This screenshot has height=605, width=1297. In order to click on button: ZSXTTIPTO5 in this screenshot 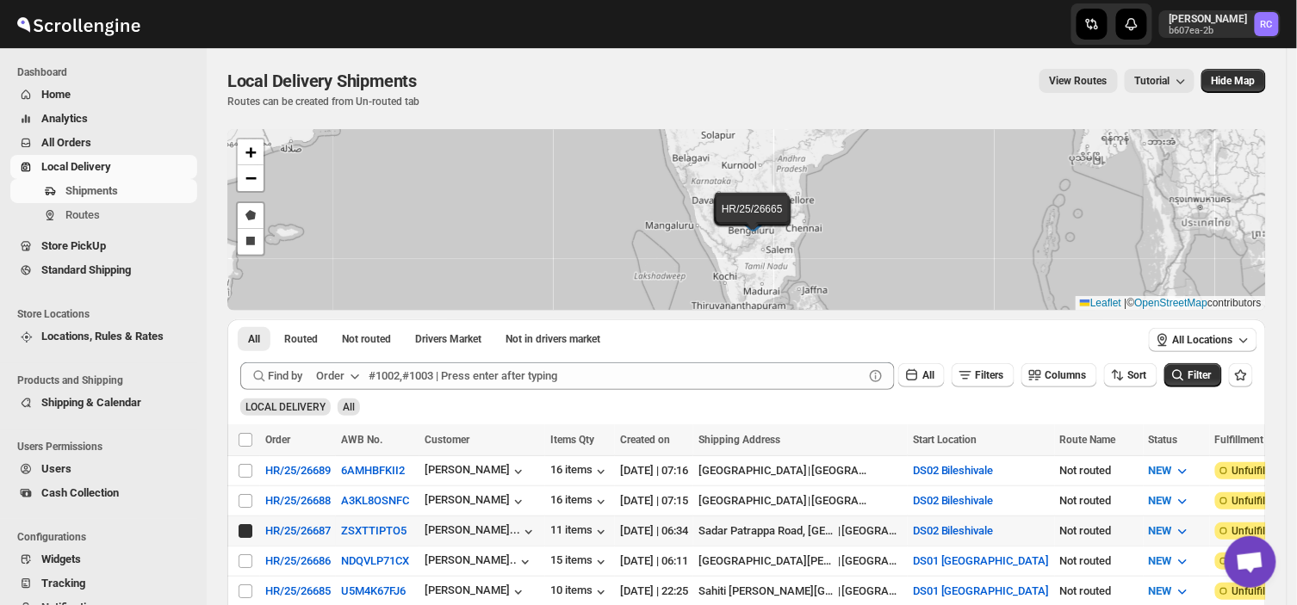, I will do `click(374, 530)`.